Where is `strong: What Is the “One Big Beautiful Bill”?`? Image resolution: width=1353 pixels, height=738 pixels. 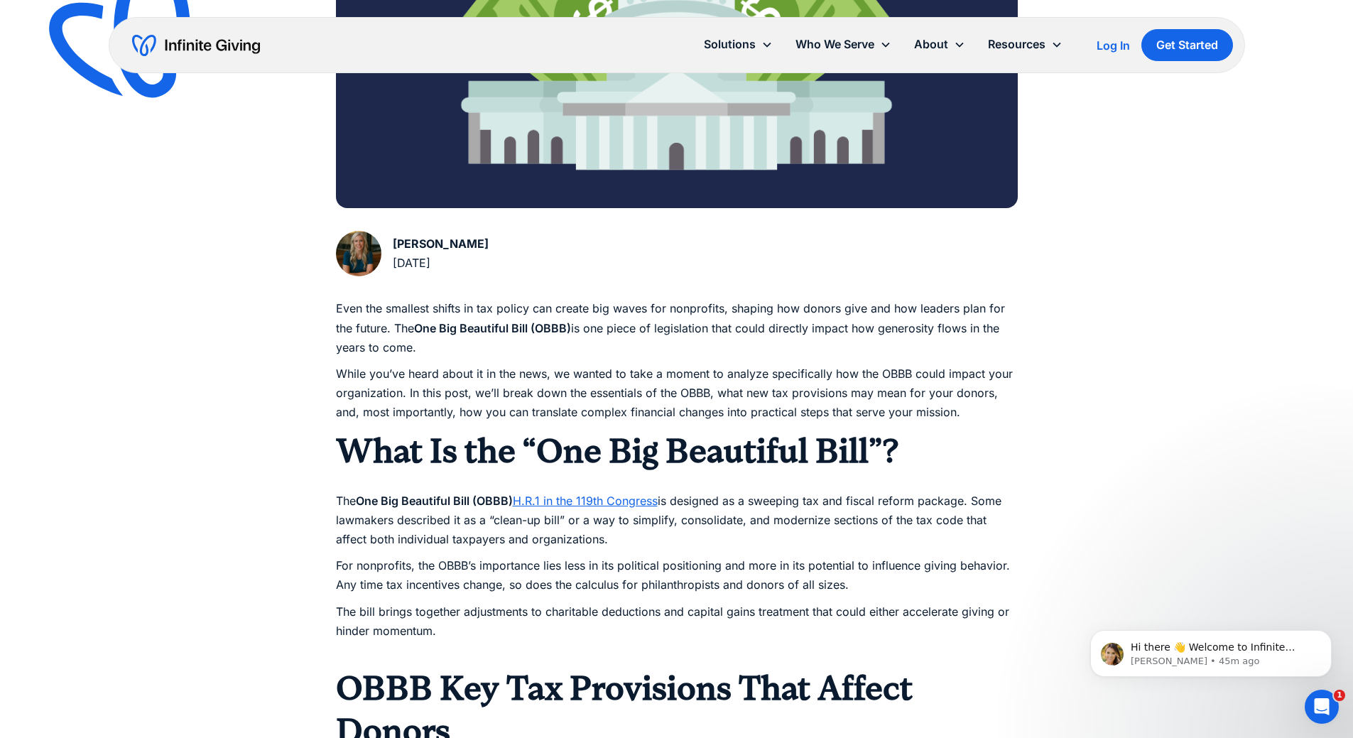
strong: What Is the “One Big Beautiful Bill”? is located at coordinates (617, 451).